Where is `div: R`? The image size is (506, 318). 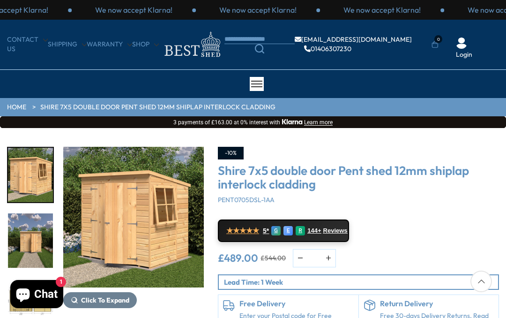 div: R is located at coordinates (301, 231).